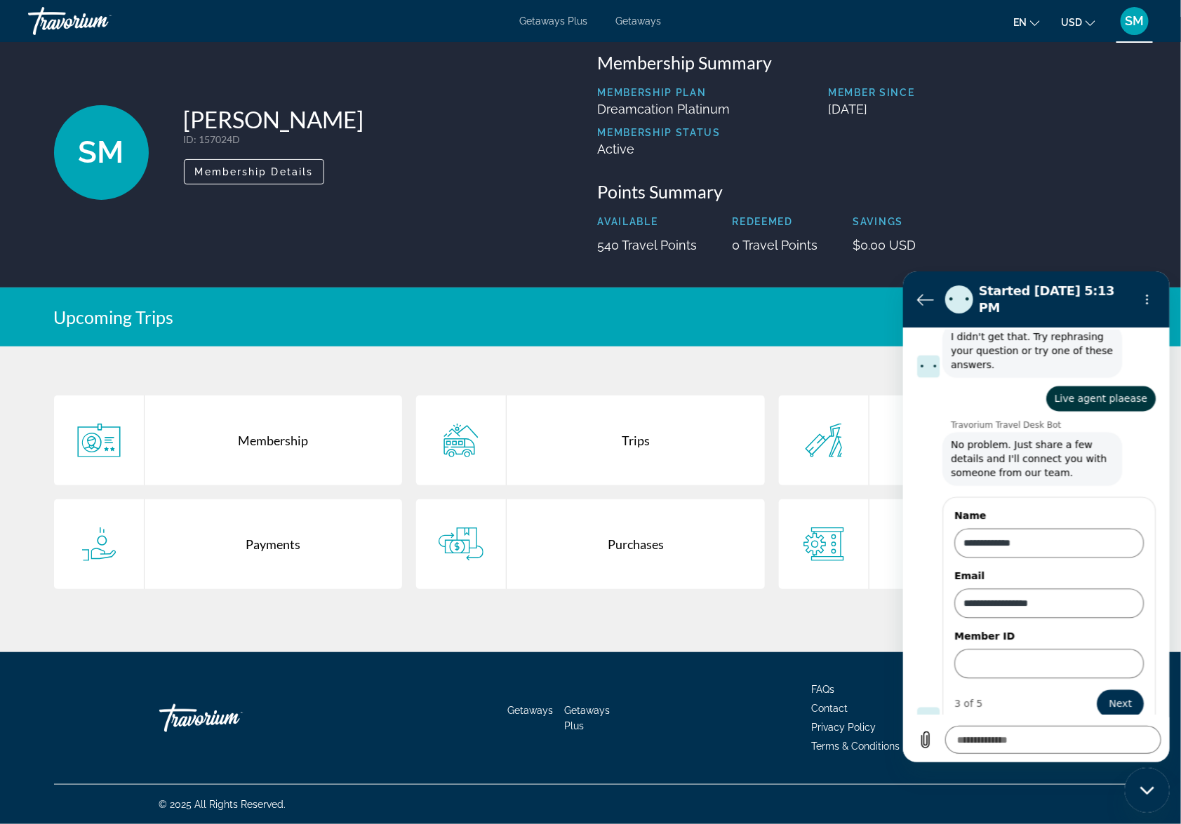 The height and width of the screenshot is (824, 1181). What do you see at coordinates (664, 93) in the screenshot?
I see `p: Membership Plan` at bounding box center [664, 93].